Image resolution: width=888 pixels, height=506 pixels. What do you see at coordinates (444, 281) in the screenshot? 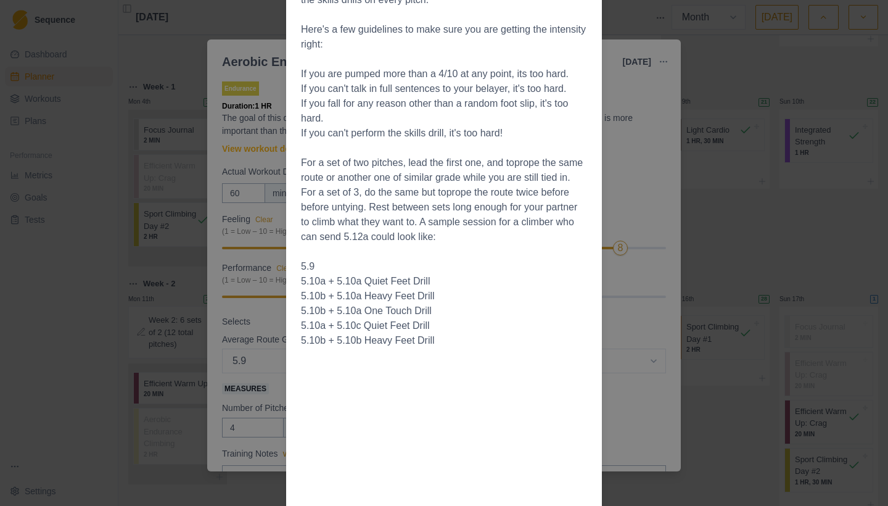
I see `li: 5.10a + 5.10a Quiet Feet Drill` at bounding box center [444, 281].